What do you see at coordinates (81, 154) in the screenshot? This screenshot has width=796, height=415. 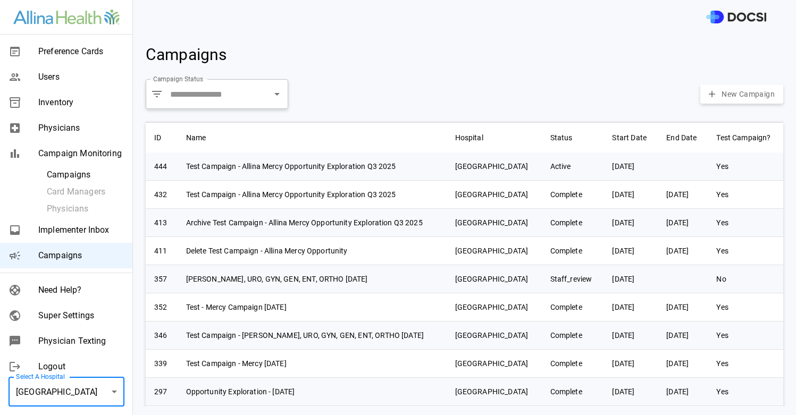 I see `span: Campaign Monitoring` at bounding box center [81, 154].